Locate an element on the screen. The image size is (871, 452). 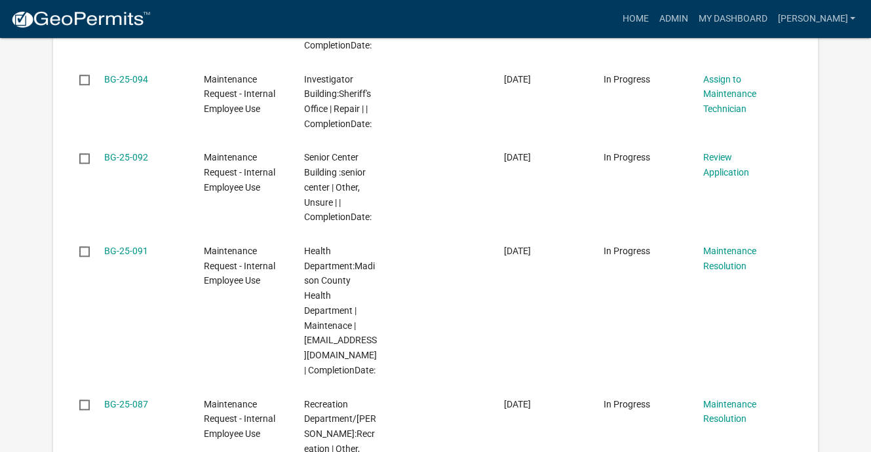
a: BG-25-091 is located at coordinates (126, 251).